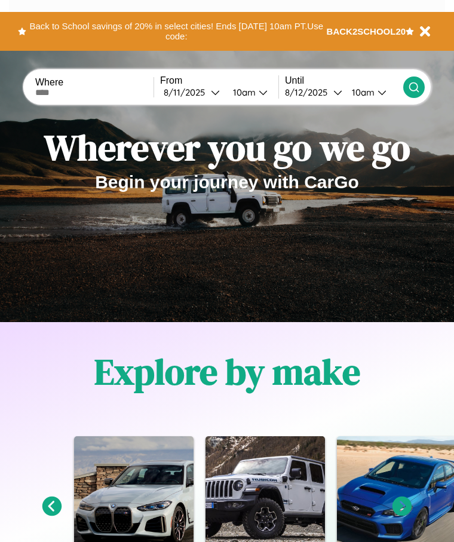  I want to click on div: 8 / 11 / 2025, so click(187, 92).